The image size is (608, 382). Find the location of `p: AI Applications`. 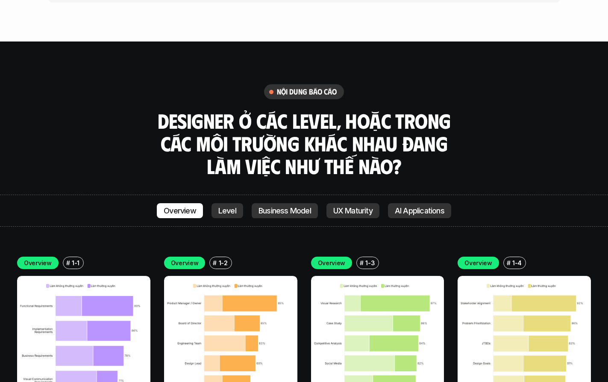

p: AI Applications is located at coordinates (420, 211).